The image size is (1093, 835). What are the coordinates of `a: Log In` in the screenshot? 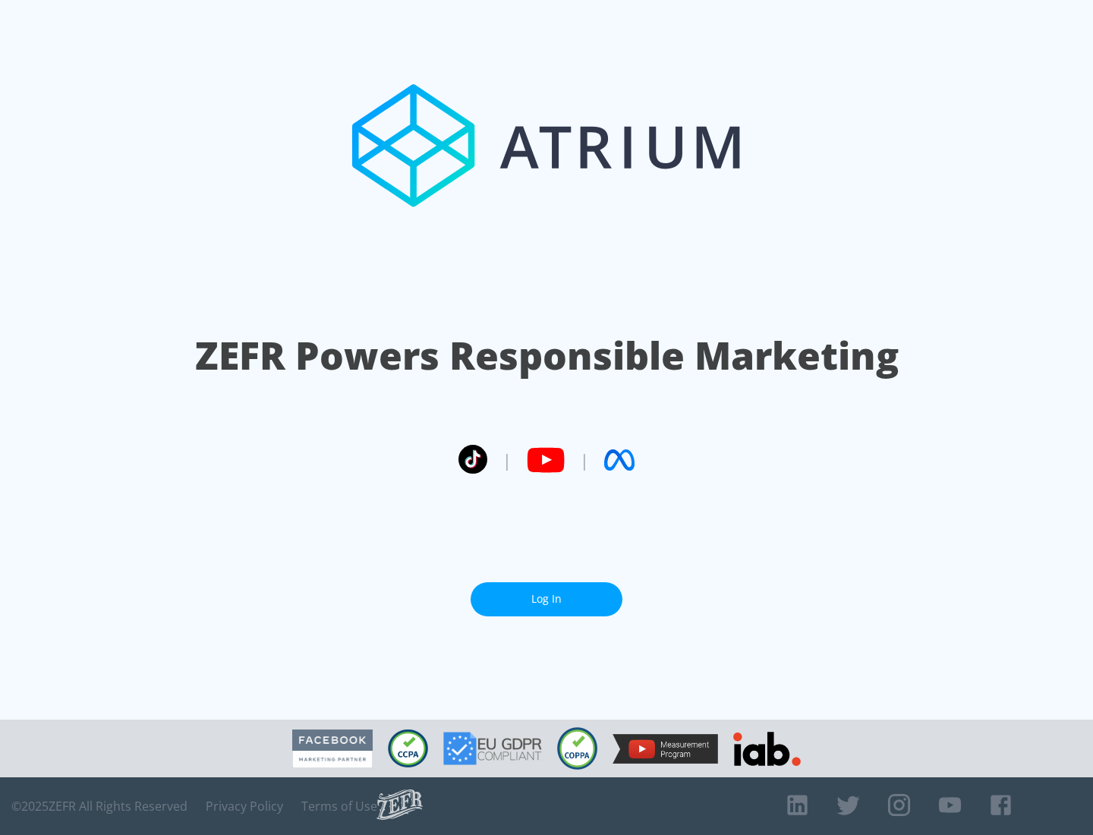 It's located at (547, 599).